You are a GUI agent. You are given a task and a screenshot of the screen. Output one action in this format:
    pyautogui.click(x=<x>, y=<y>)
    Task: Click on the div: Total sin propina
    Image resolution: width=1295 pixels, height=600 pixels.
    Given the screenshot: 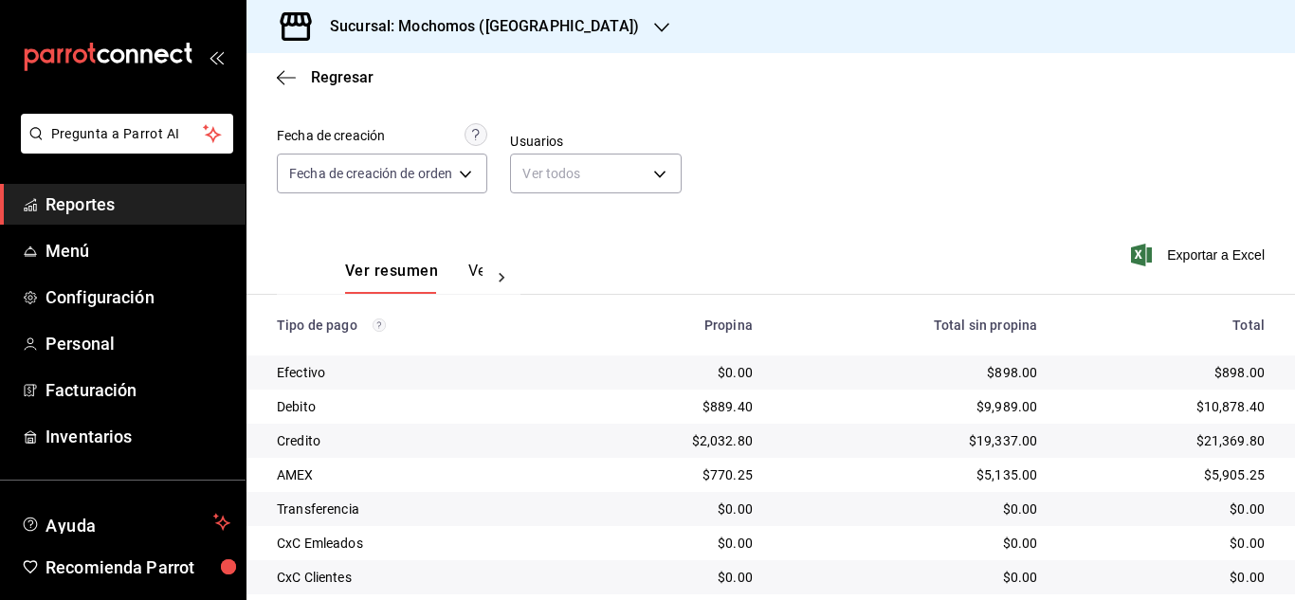 What is the action you would take?
    pyautogui.click(x=910, y=325)
    